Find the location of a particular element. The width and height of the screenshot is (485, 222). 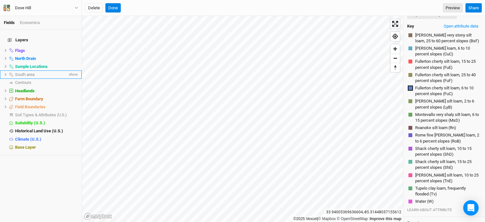

a: Improve this map is located at coordinates (385, 219).